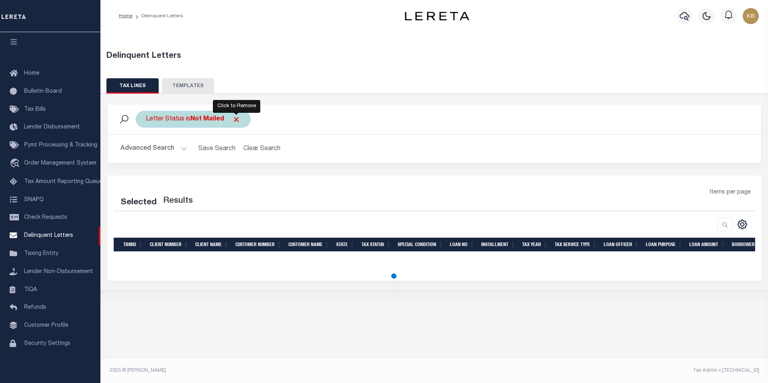 Image resolution: width=768 pixels, height=383 pixels. What do you see at coordinates (345, 245) in the screenshot?
I see `th: STATE` at bounding box center [345, 245].